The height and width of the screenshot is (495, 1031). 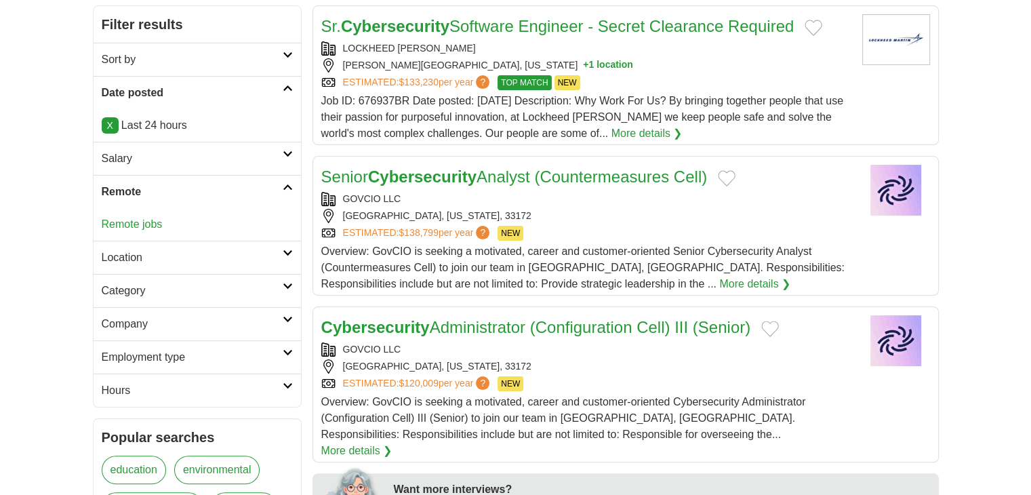 I want to click on span: $120,009, so click(x=418, y=383).